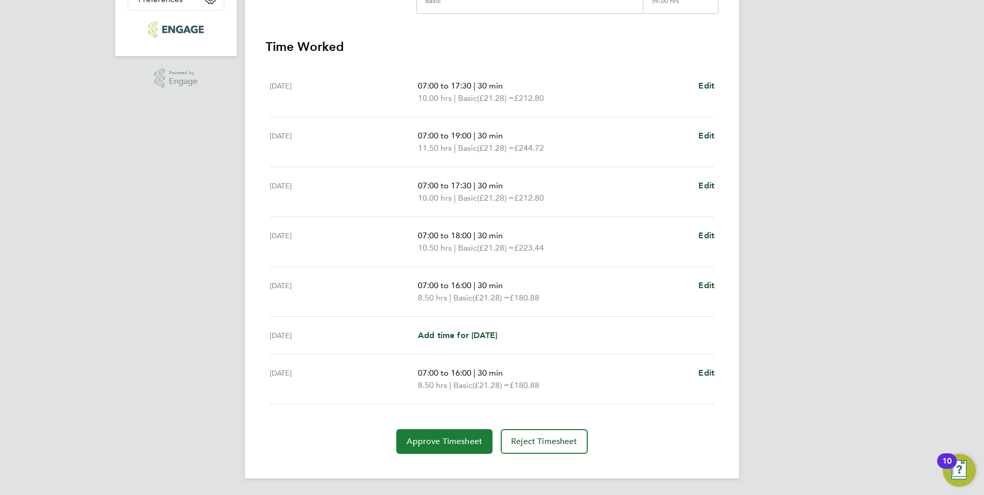  Describe the element at coordinates (529, 148) in the screenshot. I see `span: £244.72` at that location.